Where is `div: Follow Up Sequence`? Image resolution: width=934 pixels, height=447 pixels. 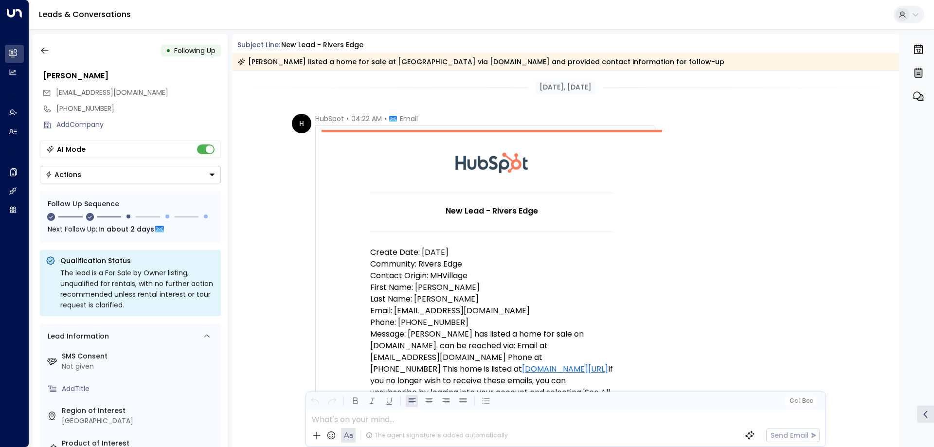 div: Follow Up Sequence is located at coordinates (130, 204).